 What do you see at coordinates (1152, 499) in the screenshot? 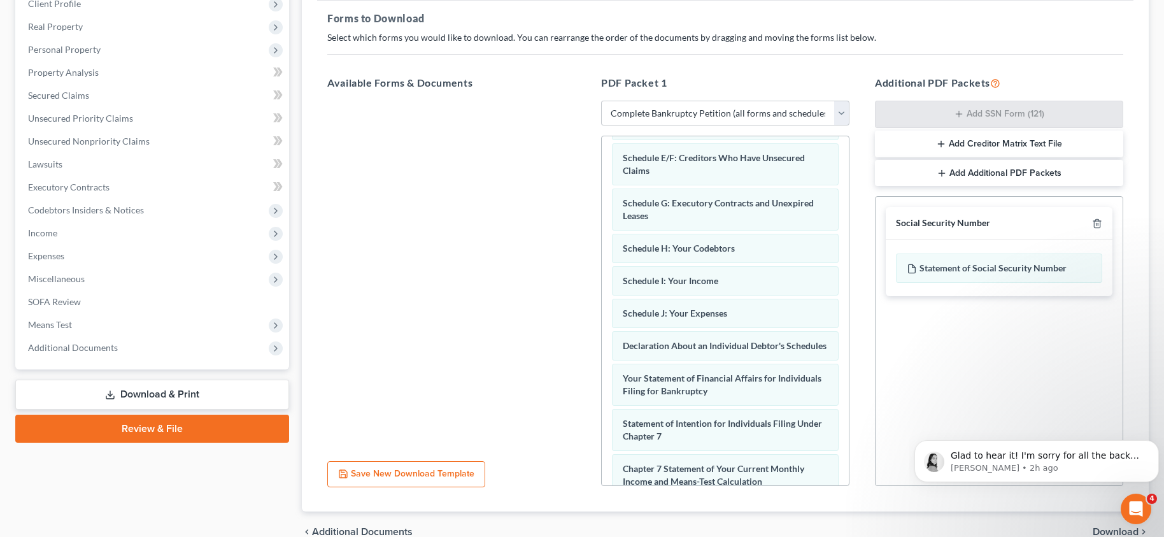
I see `span: 4` at bounding box center [1152, 499].